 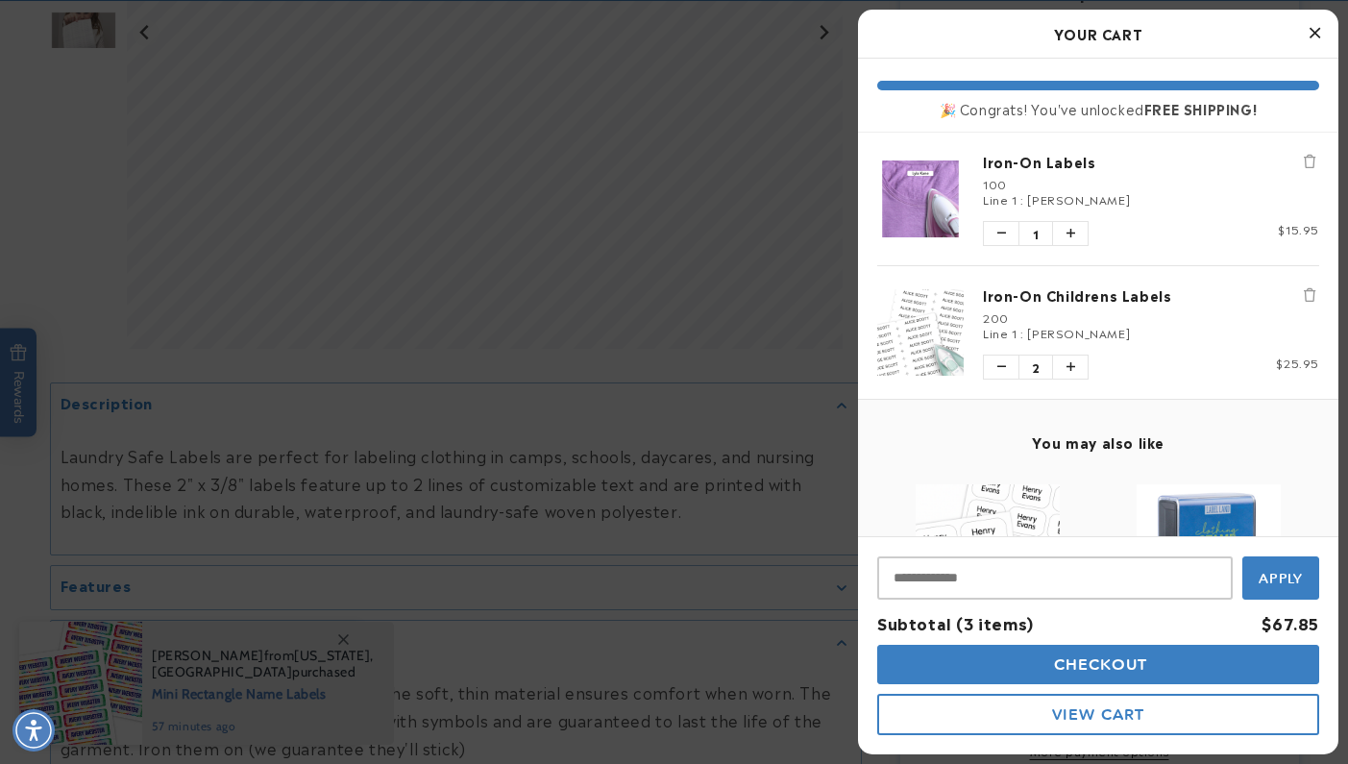 I want to click on span: $25.95, so click(x=1297, y=362).